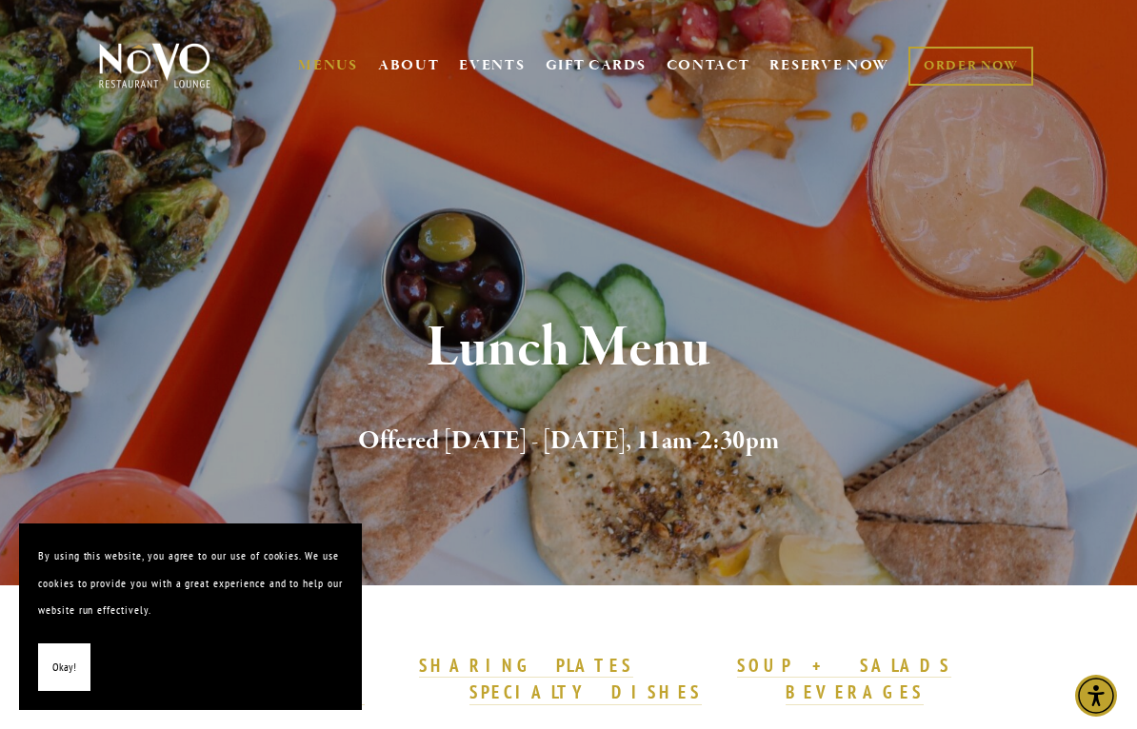 Image resolution: width=1137 pixels, height=729 pixels. I want to click on a: RESERVE NOW, so click(829, 66).